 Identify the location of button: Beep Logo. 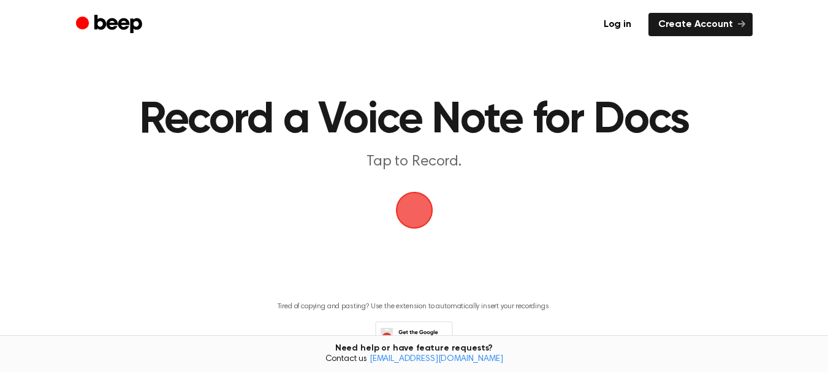
(414, 210).